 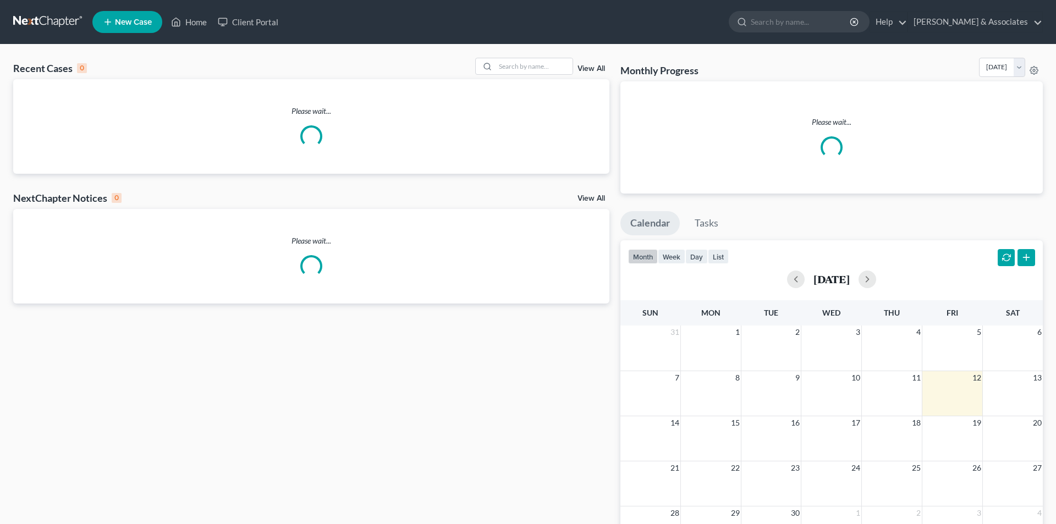 I want to click on span: 20, so click(x=1037, y=423).